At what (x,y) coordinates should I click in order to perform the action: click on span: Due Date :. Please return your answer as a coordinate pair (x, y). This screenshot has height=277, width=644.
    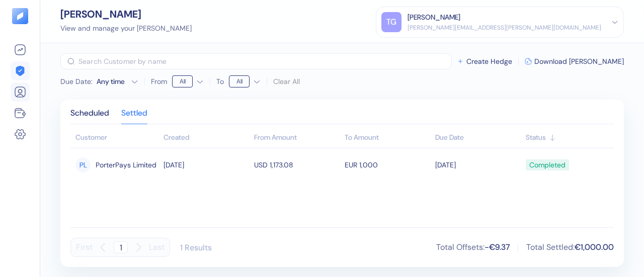
    Looking at the image, I should click on (76, 81).